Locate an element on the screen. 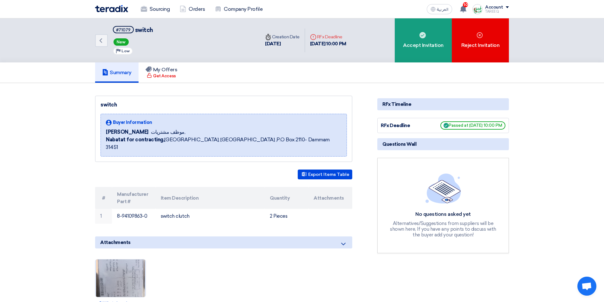  b: Nabatat for contracting, is located at coordinates (135, 140).